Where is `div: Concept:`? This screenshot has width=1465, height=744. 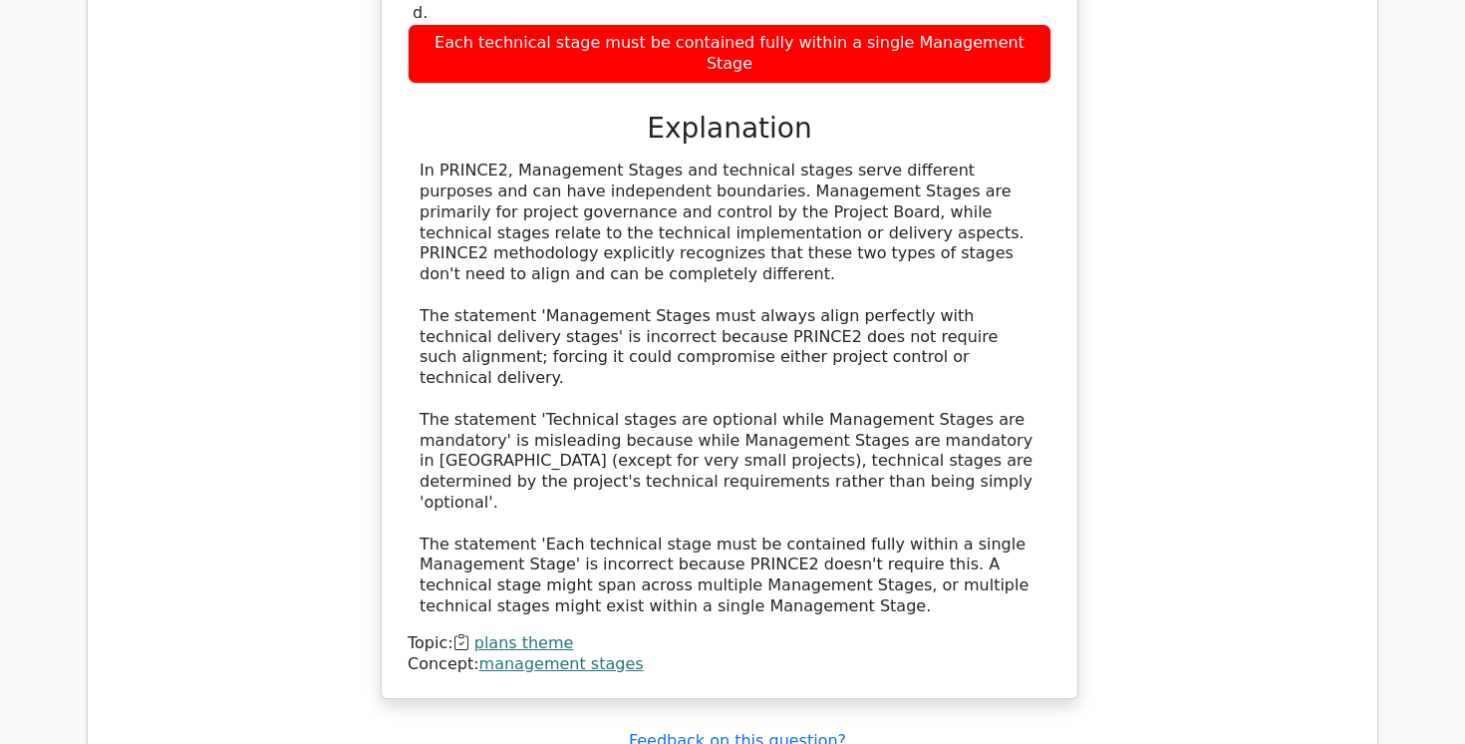
div: Concept: is located at coordinates (730, 664).